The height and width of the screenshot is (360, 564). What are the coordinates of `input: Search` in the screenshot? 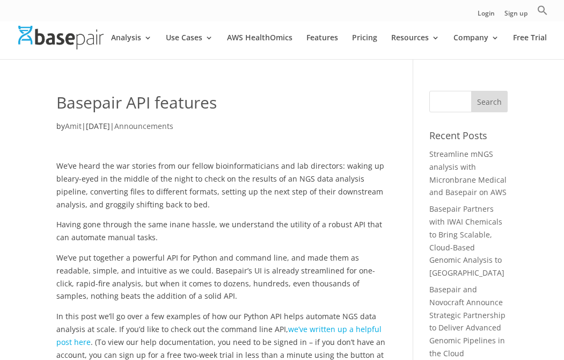 It's located at (490, 101).